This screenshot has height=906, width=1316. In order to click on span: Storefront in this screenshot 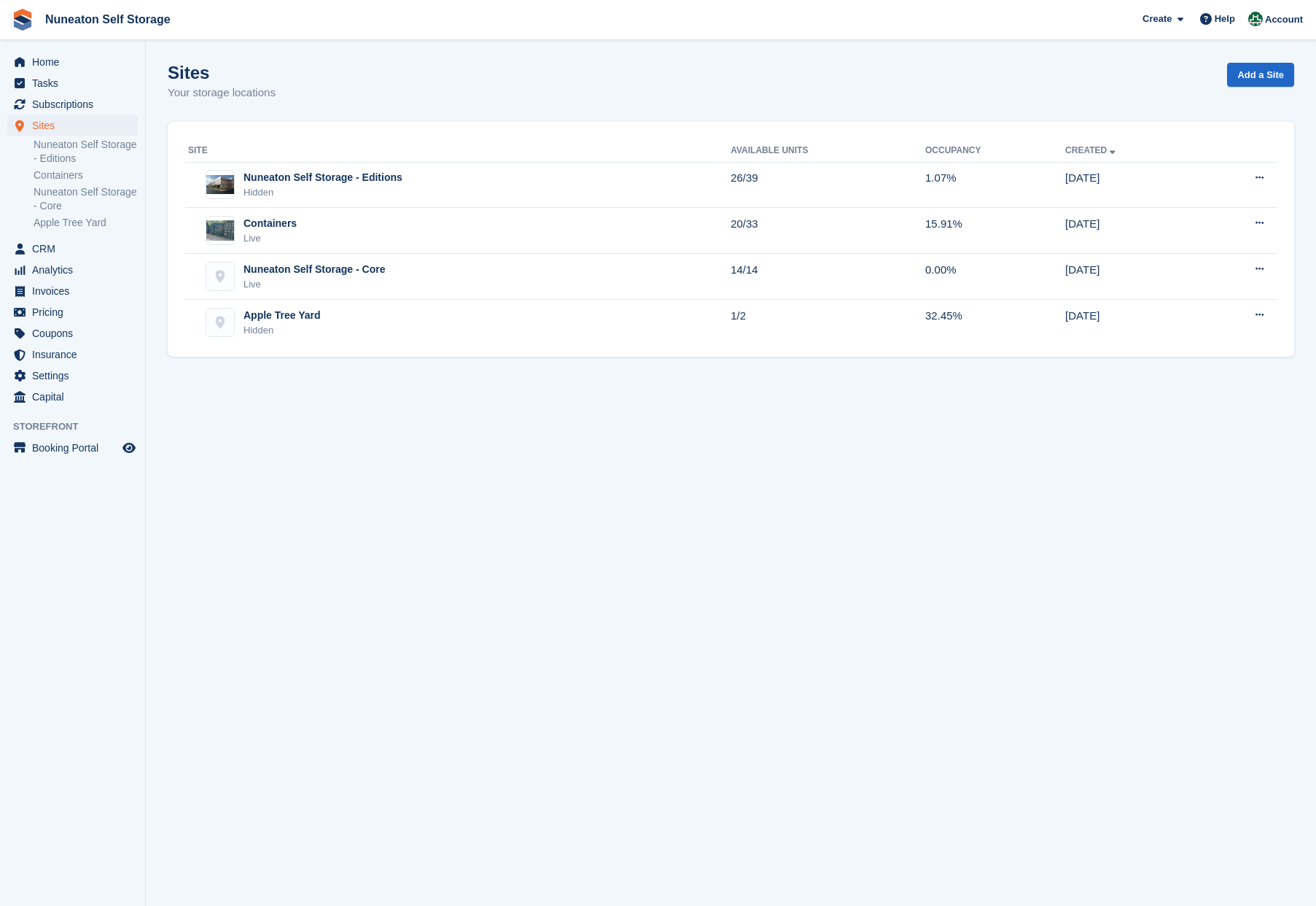, I will do `click(78, 427)`.